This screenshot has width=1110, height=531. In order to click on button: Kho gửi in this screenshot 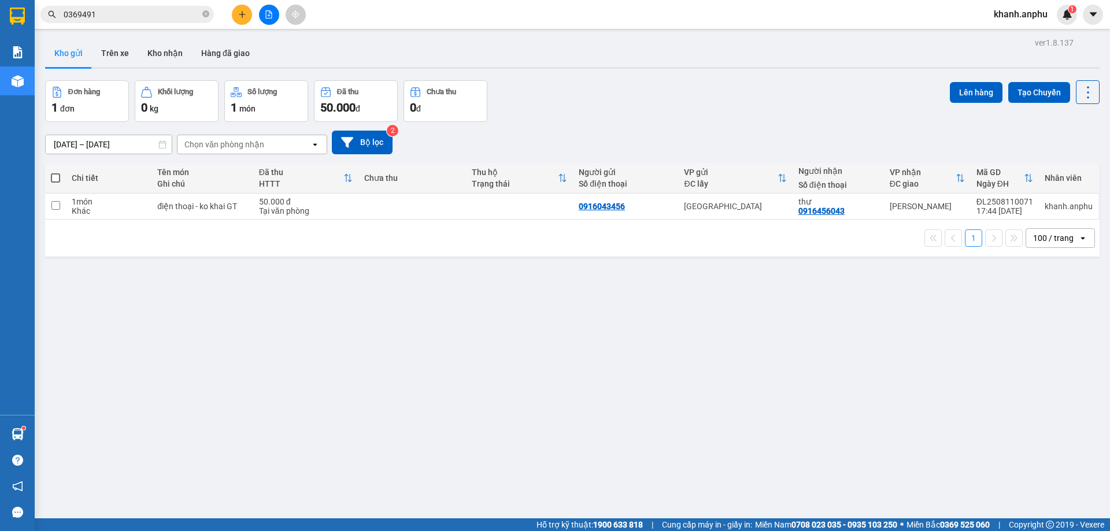, I will do `click(68, 53)`.